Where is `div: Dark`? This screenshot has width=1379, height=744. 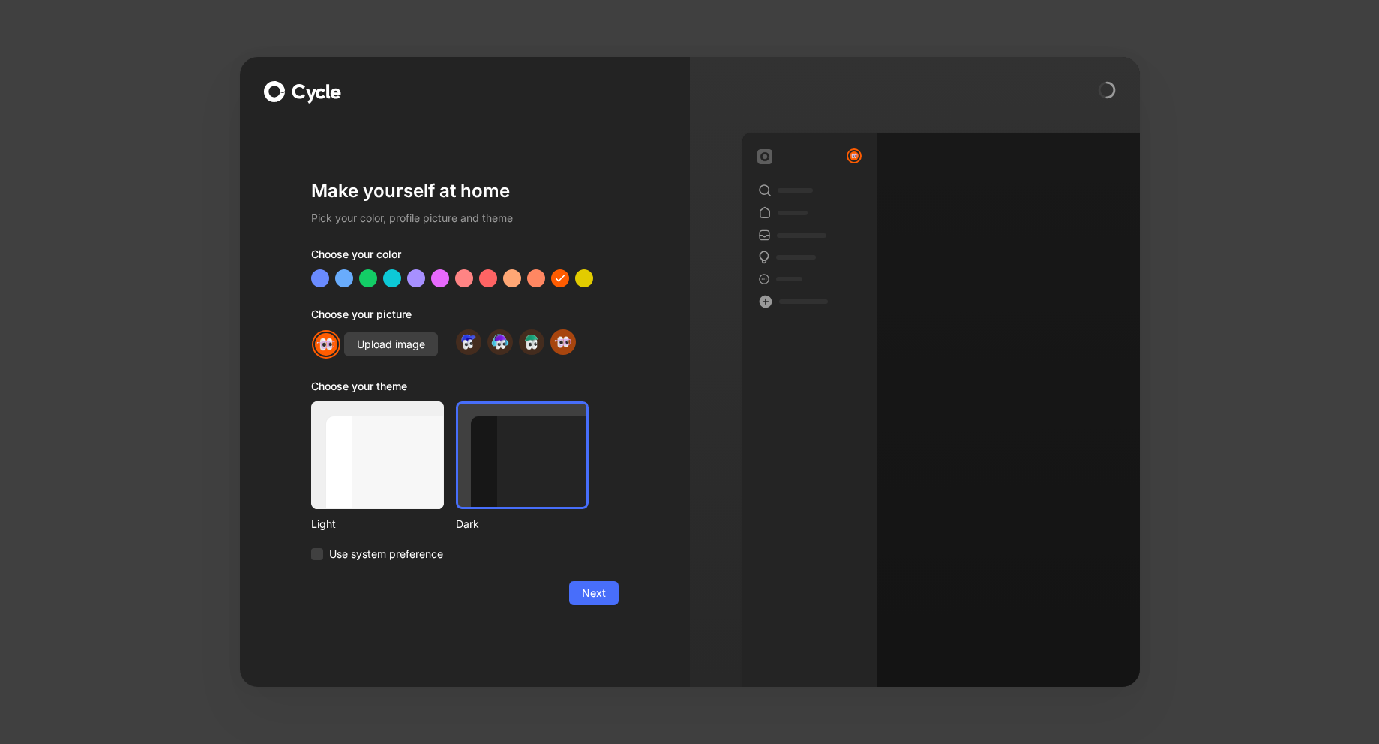
div: Dark is located at coordinates (522, 524).